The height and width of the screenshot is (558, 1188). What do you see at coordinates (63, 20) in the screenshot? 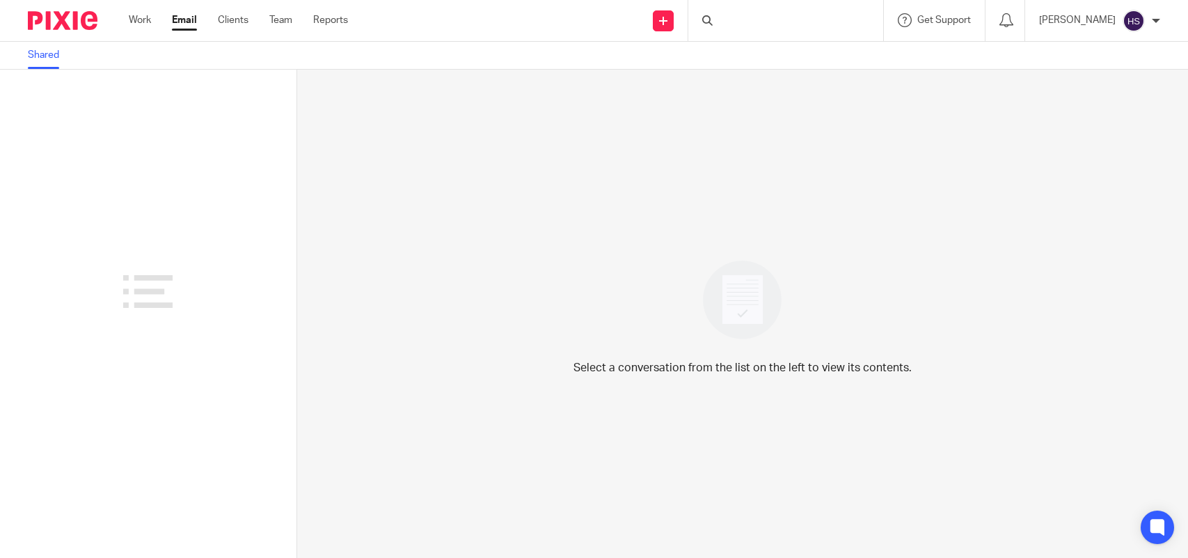
I see `img: Pixie` at bounding box center [63, 20].